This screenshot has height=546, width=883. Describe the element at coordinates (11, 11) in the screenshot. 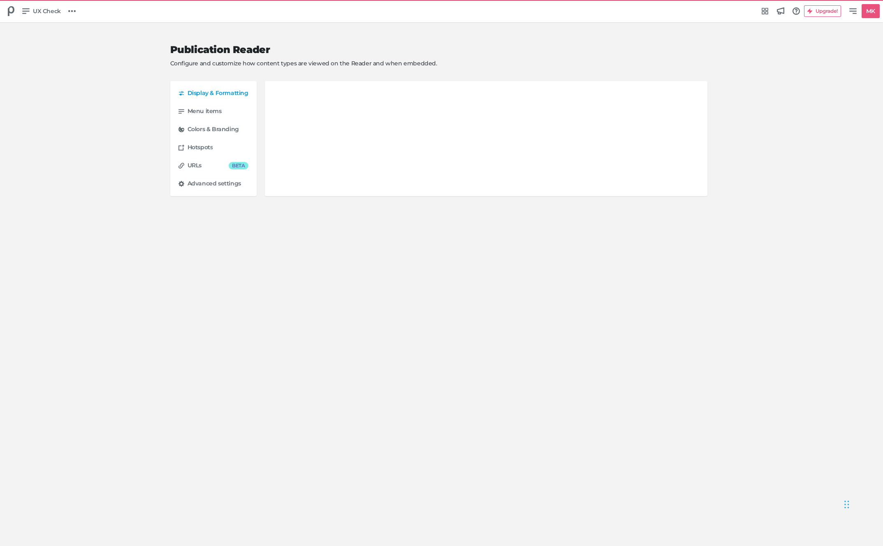

I see `div: UX Check` at that location.